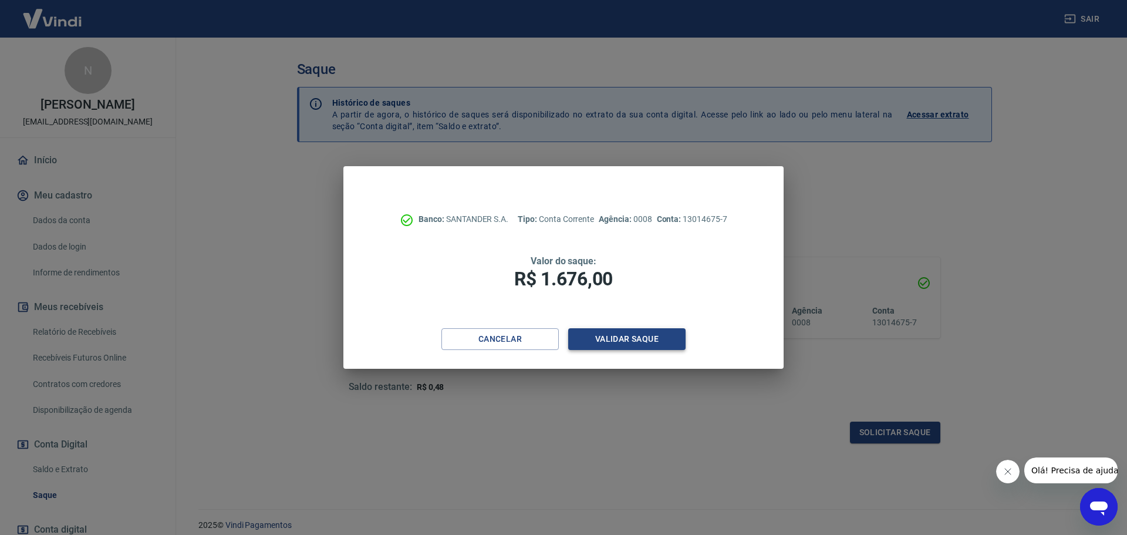 This screenshot has height=535, width=1127. Describe the element at coordinates (432, 219) in the screenshot. I see `span: Banco:` at that location.